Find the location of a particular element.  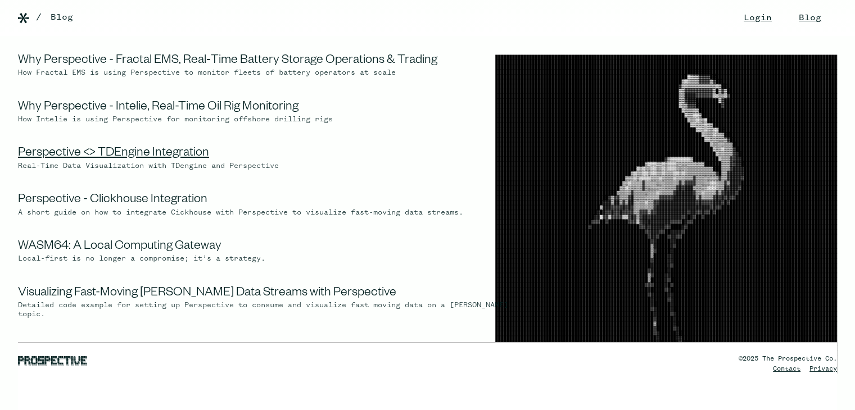

div: ©2025 The Prospective Co. is located at coordinates (788, 359).